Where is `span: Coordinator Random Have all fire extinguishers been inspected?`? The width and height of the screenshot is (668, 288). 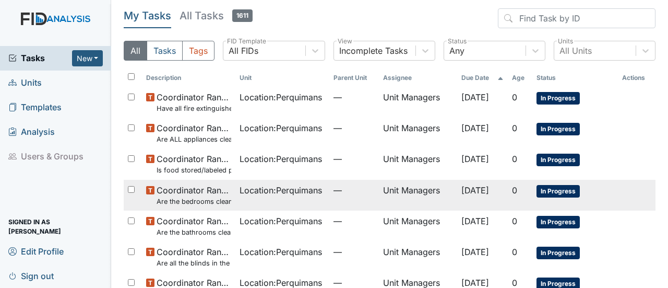 span: Coordinator Random Have all fire extinguishers been inspected? is located at coordinates (194, 102).